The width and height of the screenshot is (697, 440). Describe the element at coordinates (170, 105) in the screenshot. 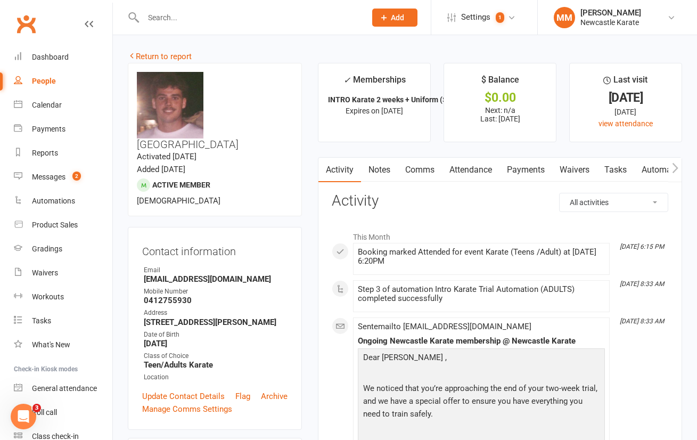

I see `img: image1754944752.png` at that location.